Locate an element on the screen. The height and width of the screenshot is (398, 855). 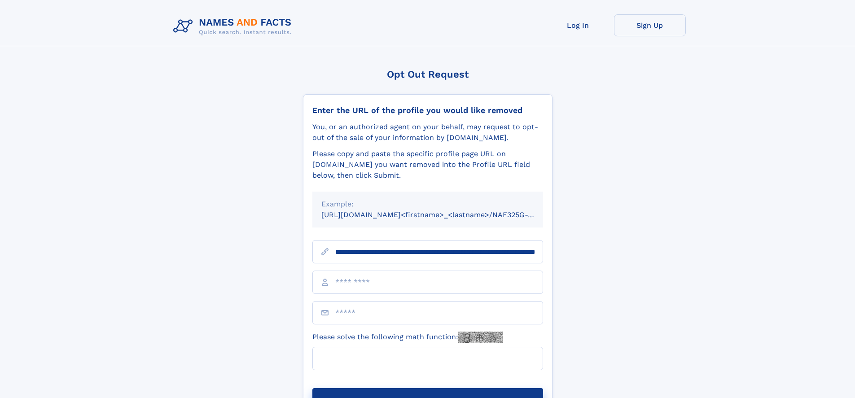
div: You, or an authorized agent on your behalf, may request to opt-out of the sale of your informatio... is located at coordinates (428, 132).